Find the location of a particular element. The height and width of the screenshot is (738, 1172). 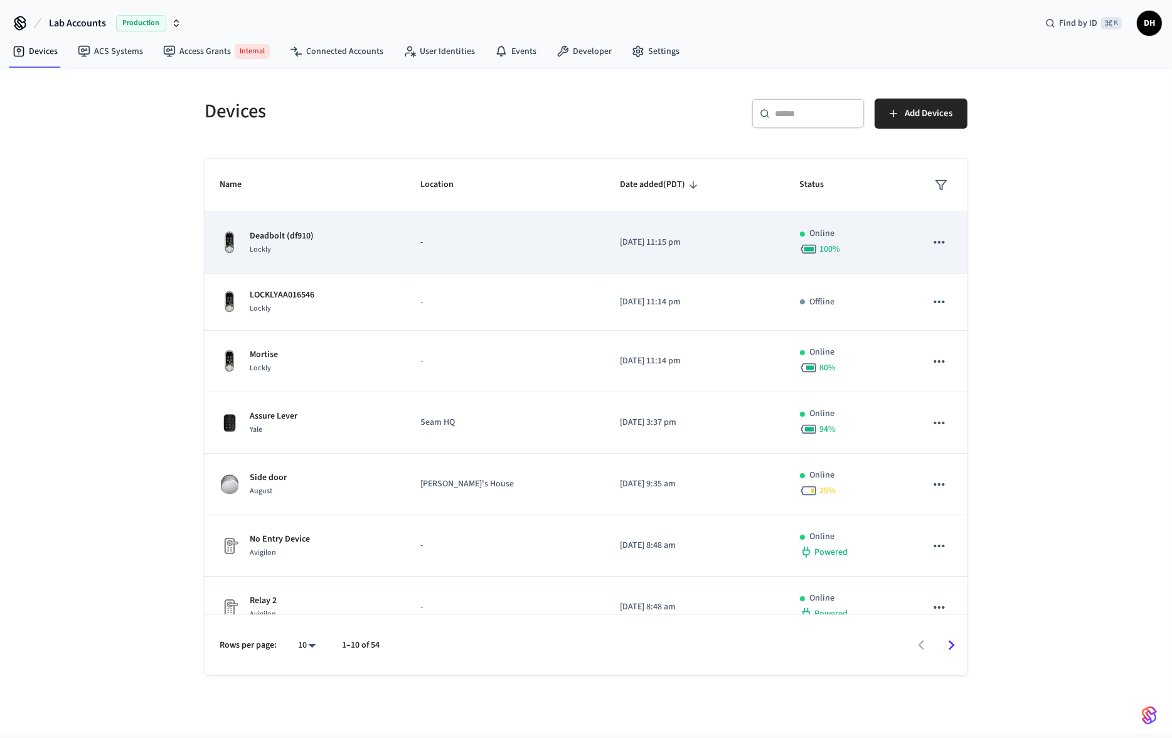

span: Internal is located at coordinates (252, 51).